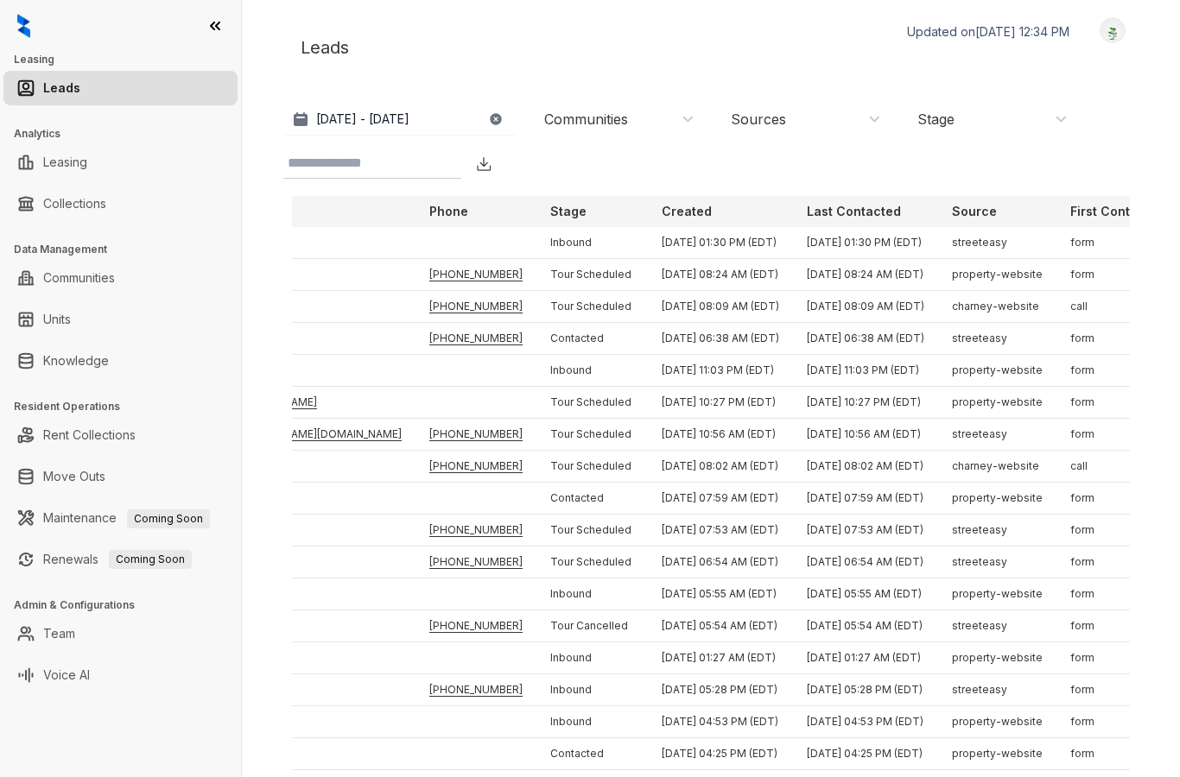  Describe the element at coordinates (74, 204) in the screenshot. I see `a: Collections` at that location.